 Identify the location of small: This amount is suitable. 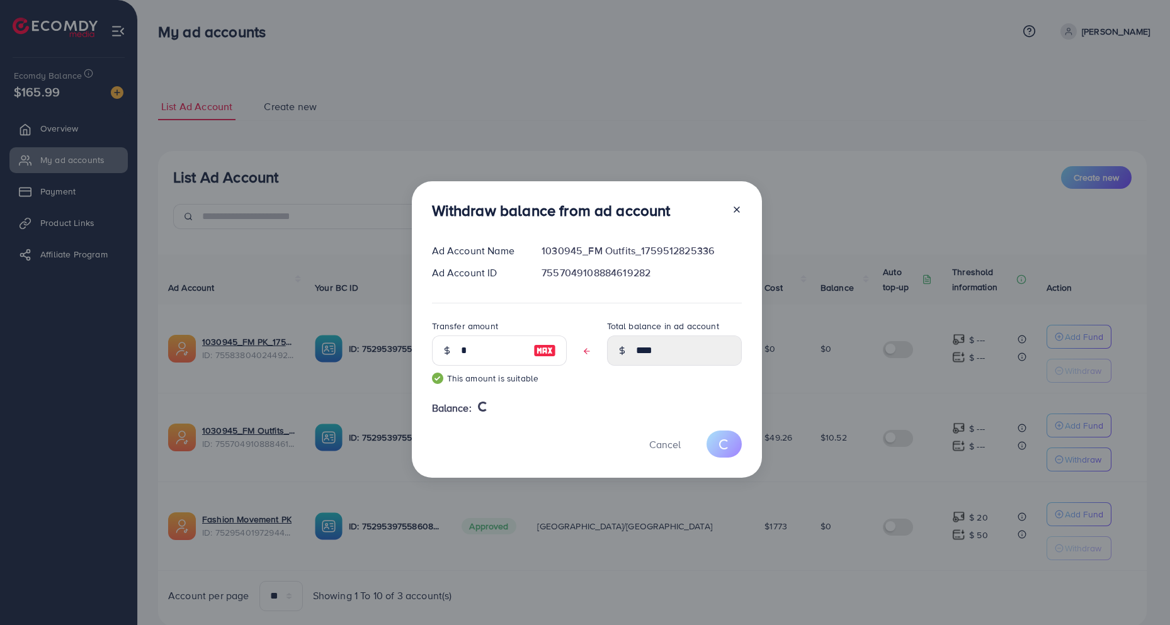
(499, 378).